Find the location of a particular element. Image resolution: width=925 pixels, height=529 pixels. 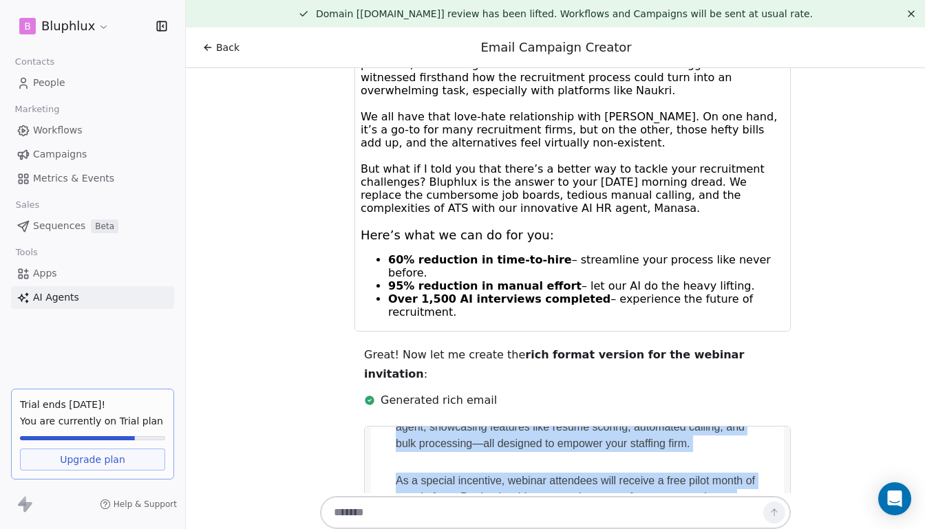

span: Generated rich email is located at coordinates (438, 400).